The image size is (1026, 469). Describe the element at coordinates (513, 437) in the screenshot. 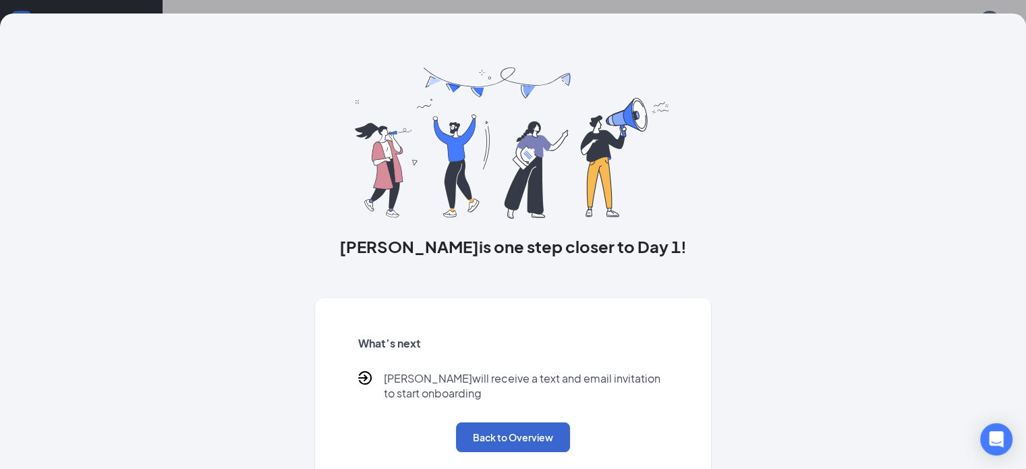

I see `button: Back to Overview` at that location.